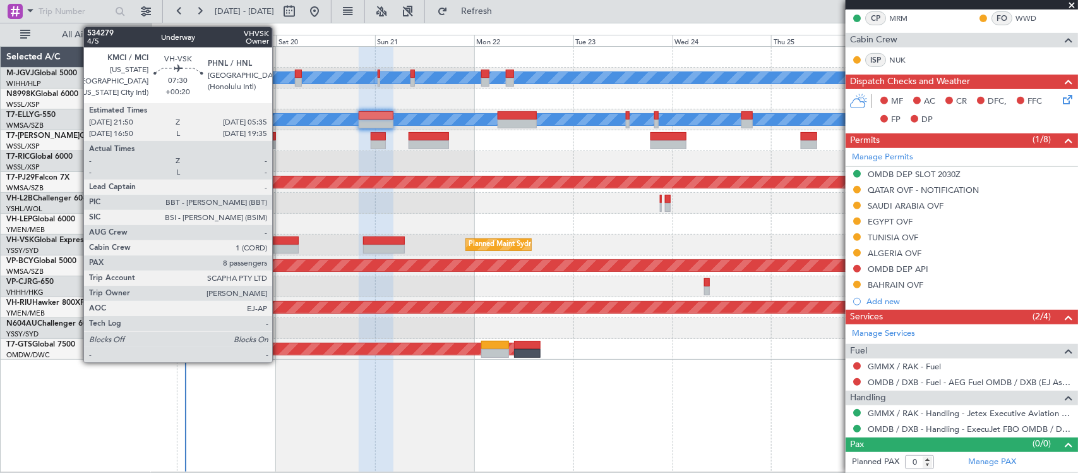 This screenshot has height=473, width=1078. Describe the element at coordinates (895, 253) in the screenshot. I see `div: ALGERIA OVF` at that location.